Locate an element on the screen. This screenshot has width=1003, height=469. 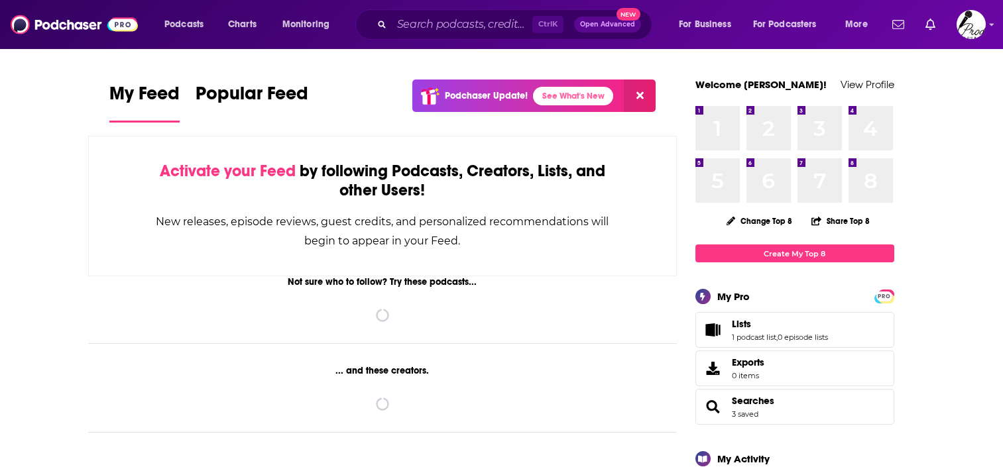
button: Open AdvancedNew is located at coordinates (607, 25).